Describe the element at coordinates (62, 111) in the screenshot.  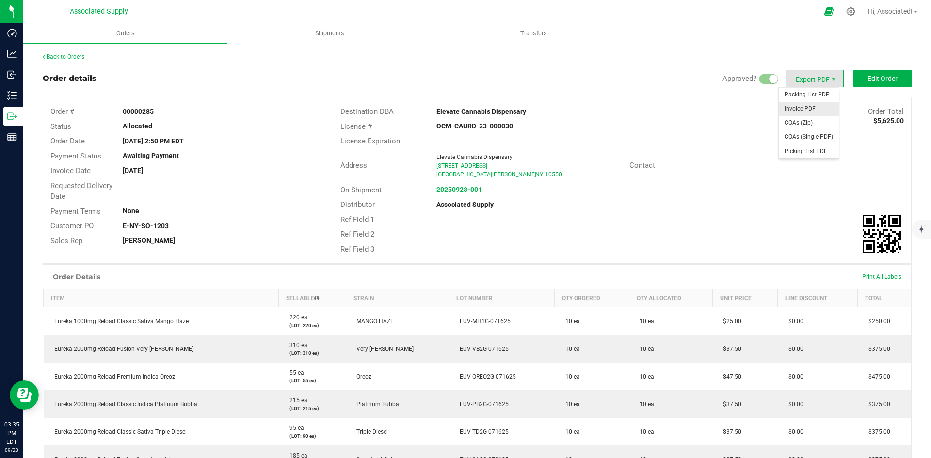
I see `span: Order #` at that location.